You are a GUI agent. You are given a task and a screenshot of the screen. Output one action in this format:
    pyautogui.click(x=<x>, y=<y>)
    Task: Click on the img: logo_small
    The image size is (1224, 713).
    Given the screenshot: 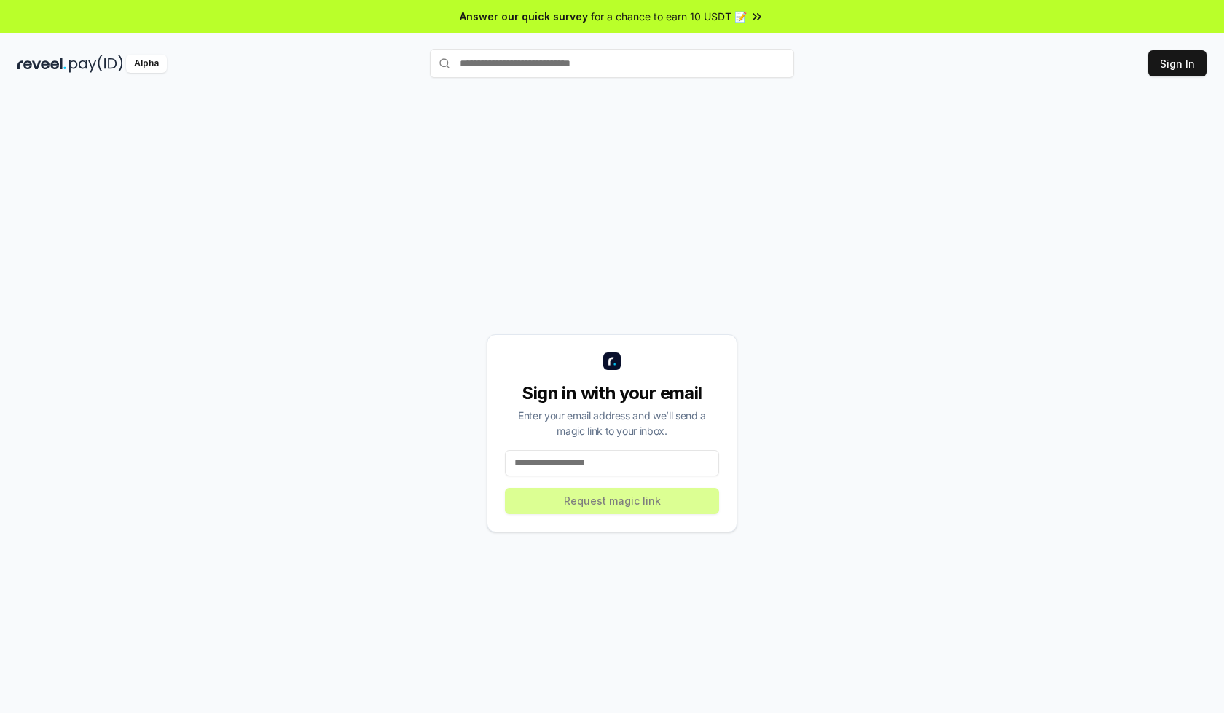 What is the action you would take?
    pyautogui.click(x=612, y=361)
    